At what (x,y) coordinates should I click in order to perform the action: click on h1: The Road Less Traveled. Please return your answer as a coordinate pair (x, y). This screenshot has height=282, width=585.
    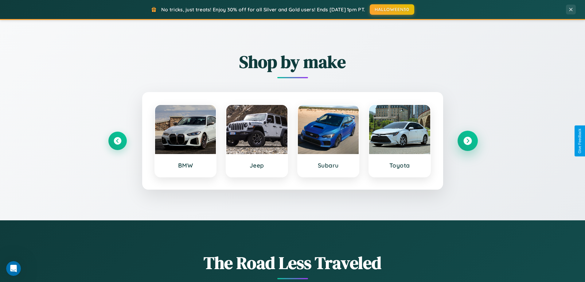
    Looking at the image, I should click on (293, 263).